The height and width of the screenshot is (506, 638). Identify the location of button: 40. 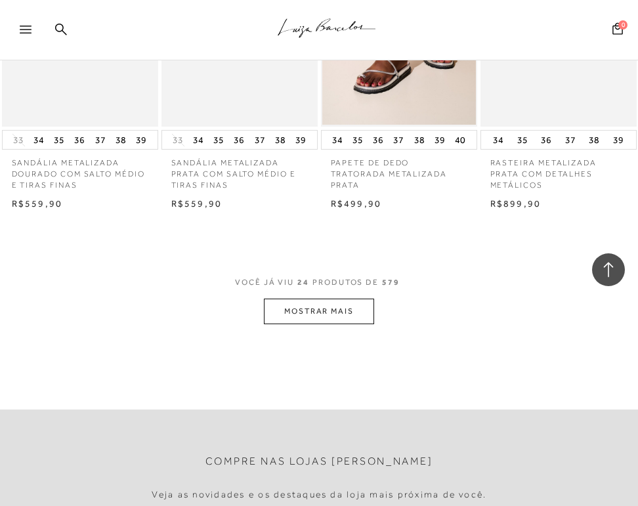
(460, 140).